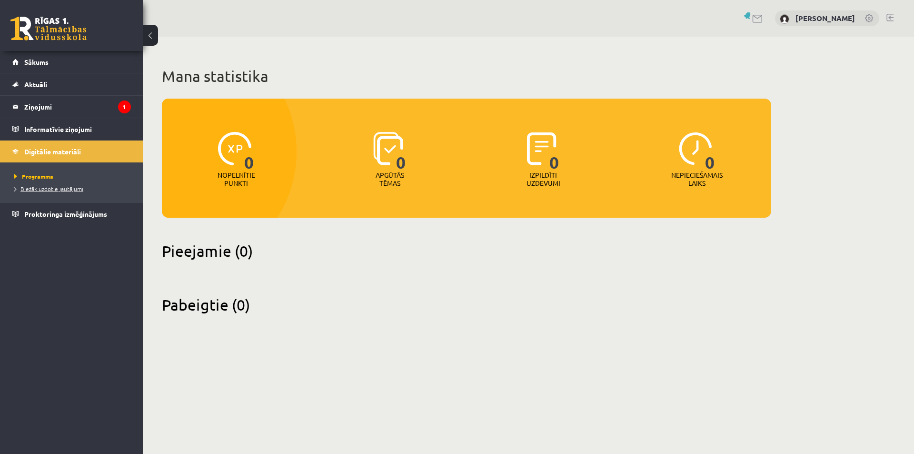  Describe the element at coordinates (52, 151) in the screenshot. I see `span: Digitālie materiāli` at that location.